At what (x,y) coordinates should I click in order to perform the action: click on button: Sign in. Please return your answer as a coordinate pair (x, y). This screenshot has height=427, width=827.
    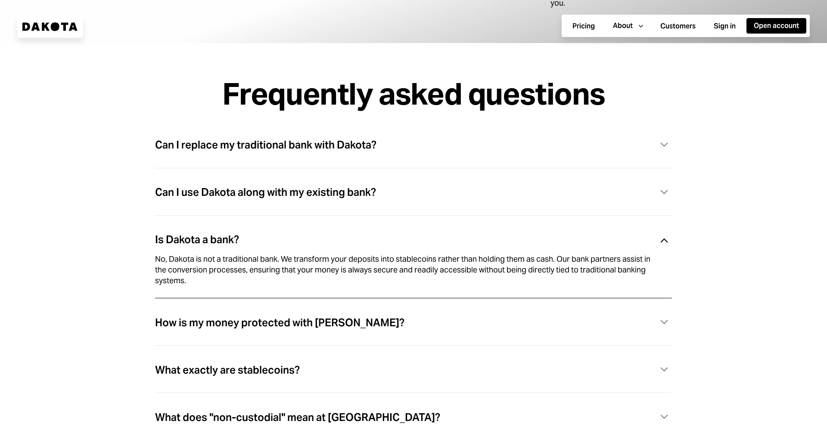
    Looking at the image, I should click on (725, 26).